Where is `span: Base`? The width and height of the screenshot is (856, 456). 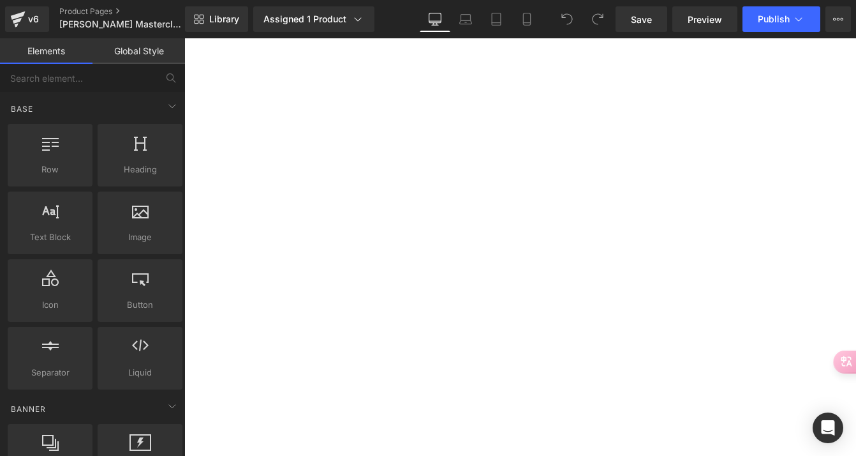
span: Base is located at coordinates (22, 108).